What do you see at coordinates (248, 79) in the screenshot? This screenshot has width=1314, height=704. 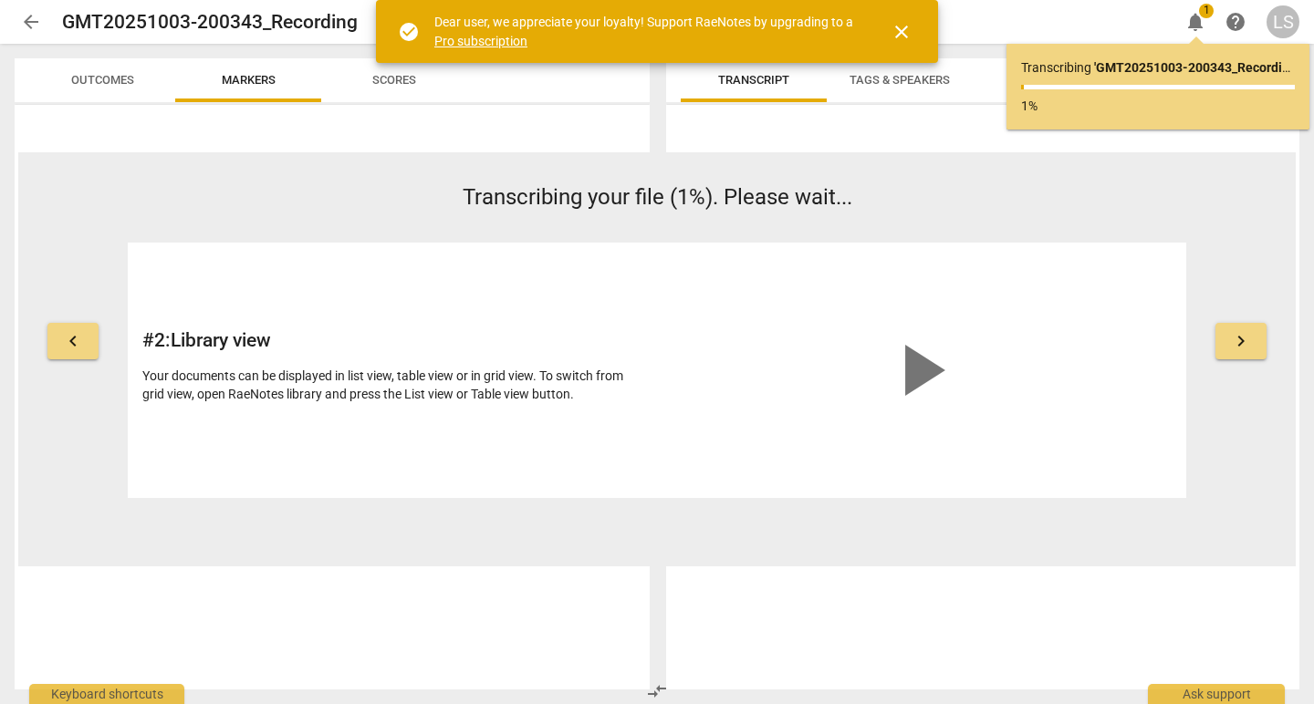 I see `span: Markers` at bounding box center [248, 79].